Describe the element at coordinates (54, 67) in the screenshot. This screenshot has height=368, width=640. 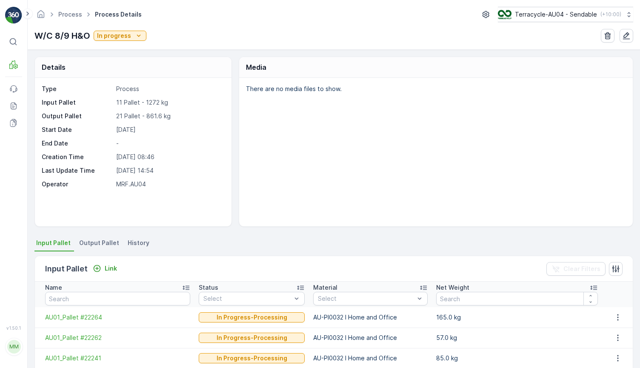
I see `p: Details` at that location.